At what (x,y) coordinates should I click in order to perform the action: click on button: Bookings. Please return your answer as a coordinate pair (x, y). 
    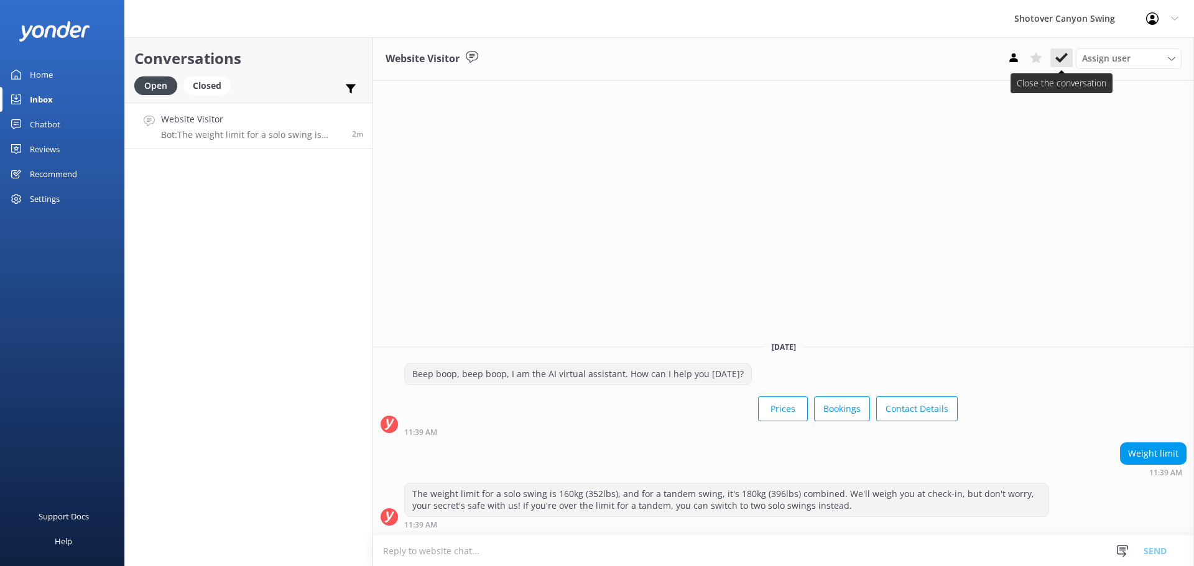
    Looking at the image, I should click on (842, 409).